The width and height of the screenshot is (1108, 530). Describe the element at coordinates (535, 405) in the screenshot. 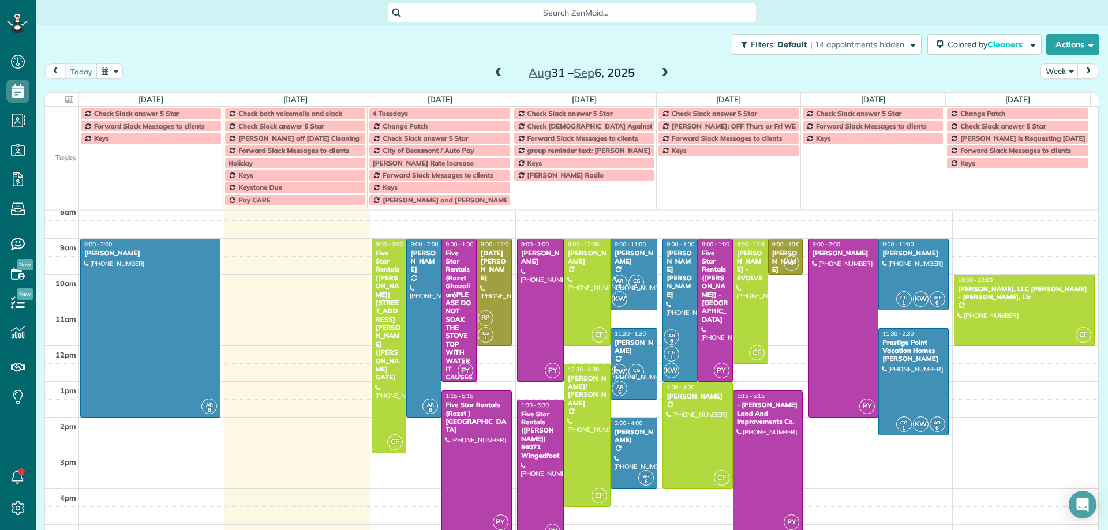

I see `span: 1:30 - 5:30` at that location.